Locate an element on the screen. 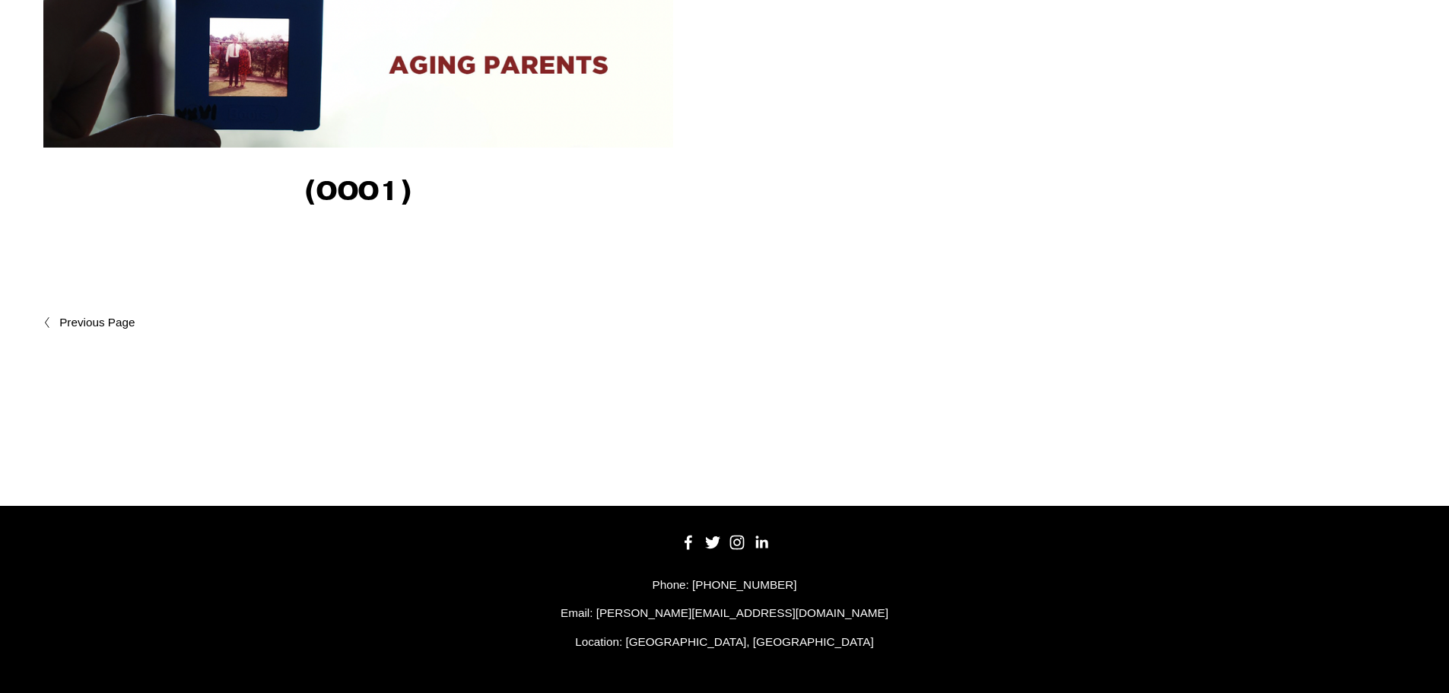 This screenshot has height=693, width=1449. strong: (0001) is located at coordinates (358, 190).